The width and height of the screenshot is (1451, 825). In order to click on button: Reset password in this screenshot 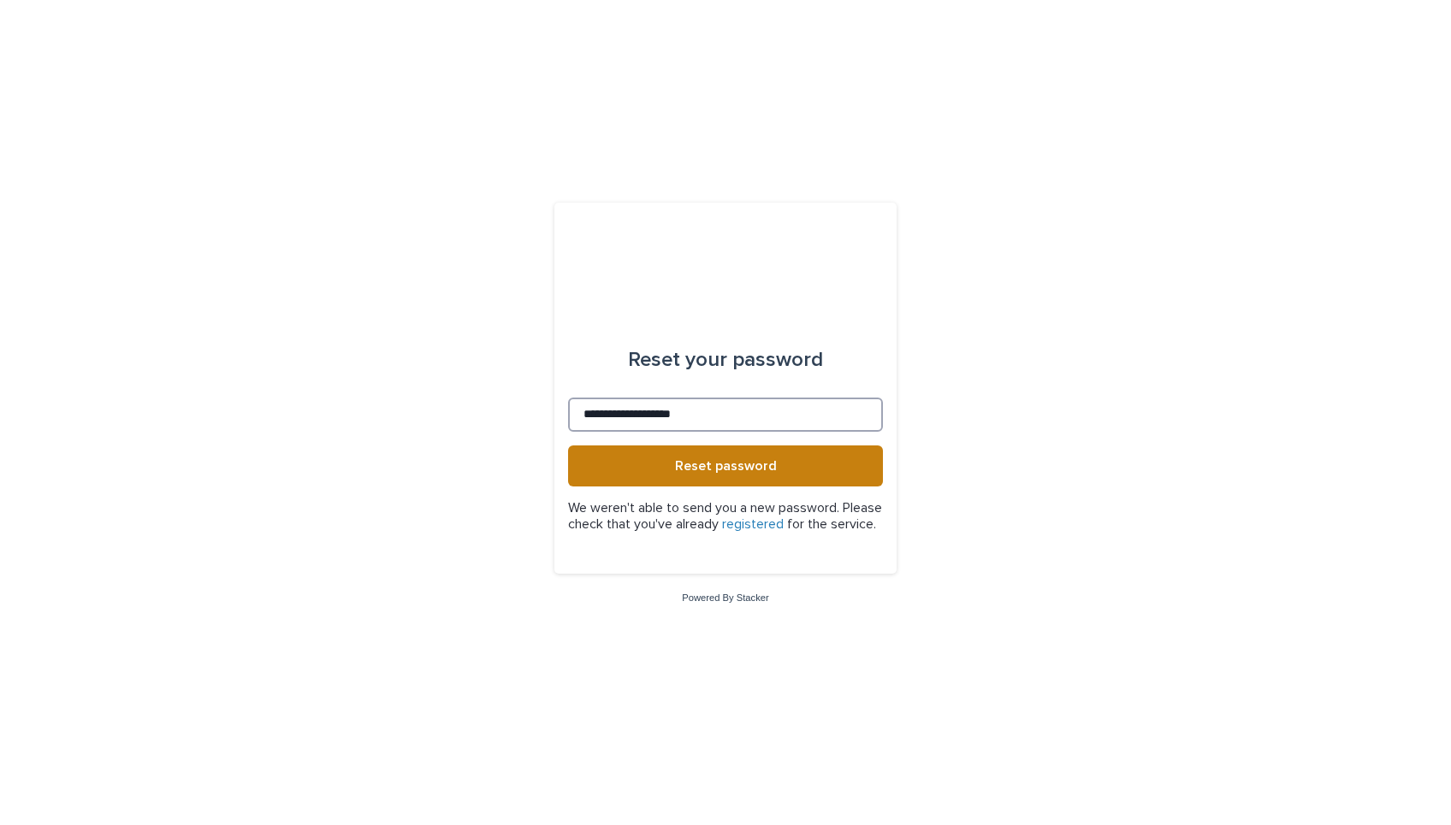, I will do `click(725, 466)`.